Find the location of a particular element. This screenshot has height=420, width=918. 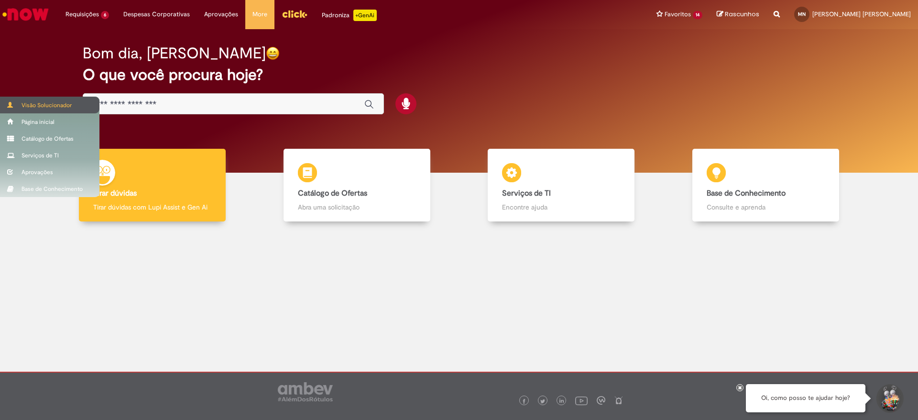

p: Consulte e aprenda is located at coordinates (765, 207).